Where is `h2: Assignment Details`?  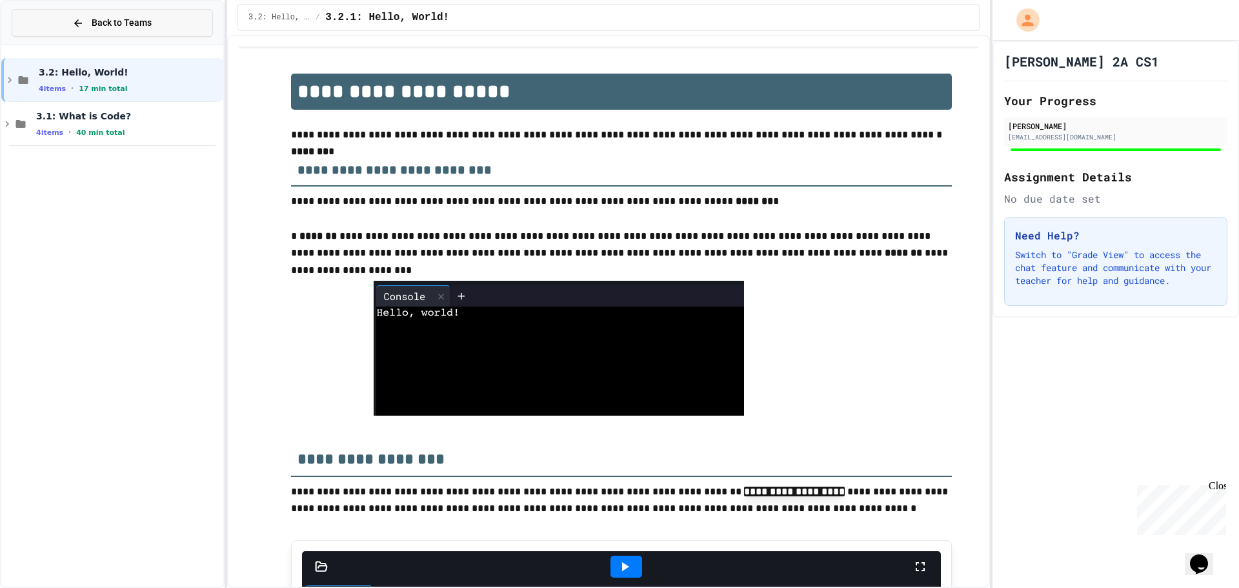
h2: Assignment Details is located at coordinates (1116, 177).